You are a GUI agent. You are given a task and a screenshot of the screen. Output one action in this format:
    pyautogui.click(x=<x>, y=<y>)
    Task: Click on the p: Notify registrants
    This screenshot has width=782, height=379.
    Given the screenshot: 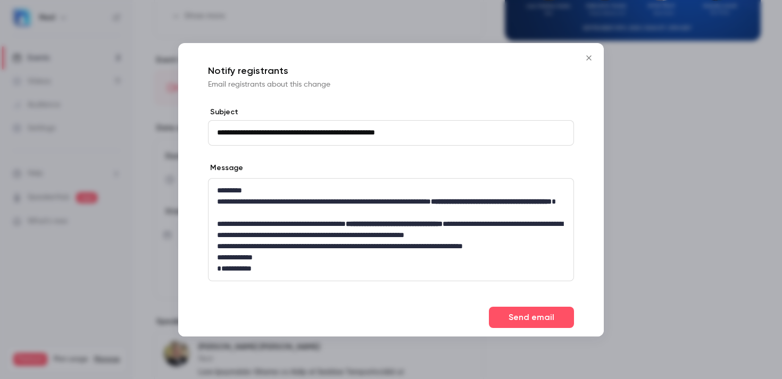 What is the action you would take?
    pyautogui.click(x=391, y=71)
    